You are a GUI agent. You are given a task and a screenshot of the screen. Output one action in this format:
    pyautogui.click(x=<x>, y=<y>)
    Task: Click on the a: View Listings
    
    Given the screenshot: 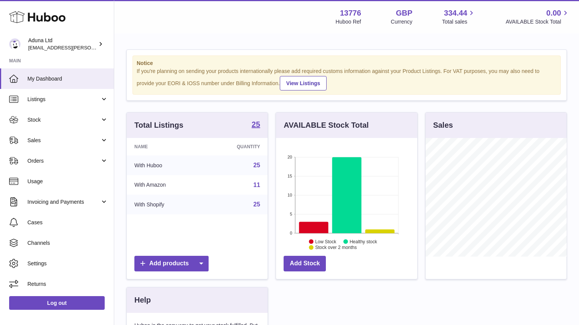 What is the action you would take?
    pyautogui.click(x=303, y=83)
    